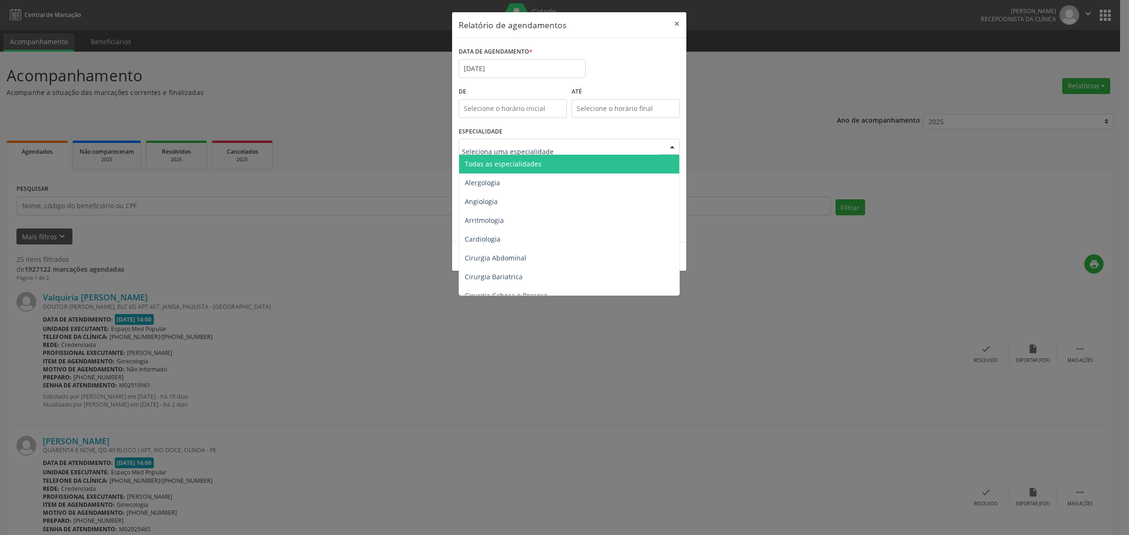 Image resolution: width=1129 pixels, height=535 pixels. I want to click on input: Selecione o horário inicial, so click(513, 109).